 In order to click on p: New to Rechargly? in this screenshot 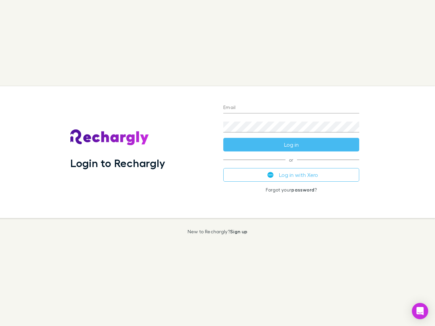, I will do `click(218, 232)`.